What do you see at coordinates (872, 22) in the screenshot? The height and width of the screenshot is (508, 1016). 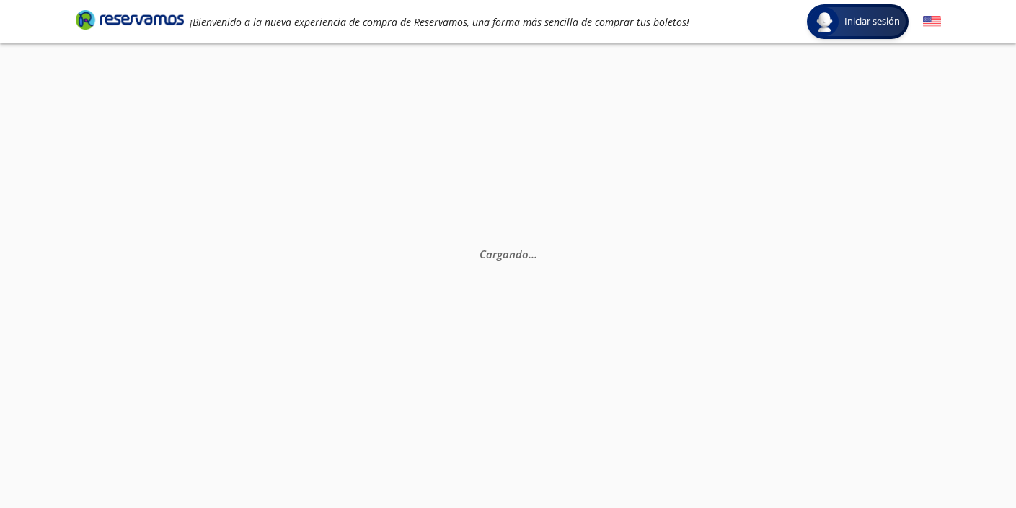 I see `span: Iniciar sesión` at bounding box center [872, 22].